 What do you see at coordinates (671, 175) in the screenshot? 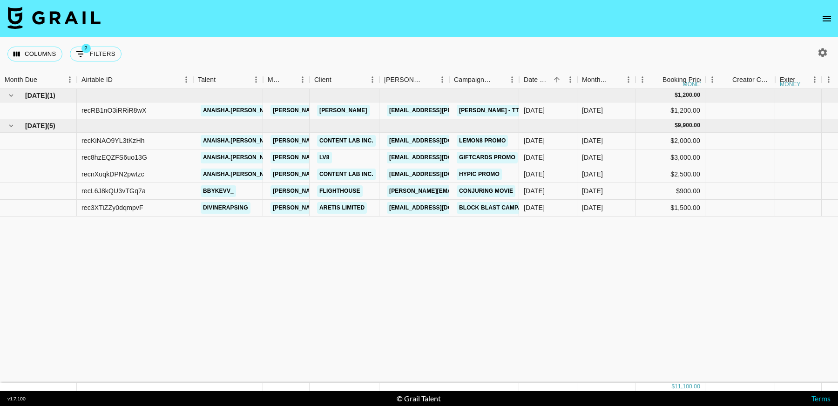
I see `div: $2,500.00` at bounding box center [671, 175].